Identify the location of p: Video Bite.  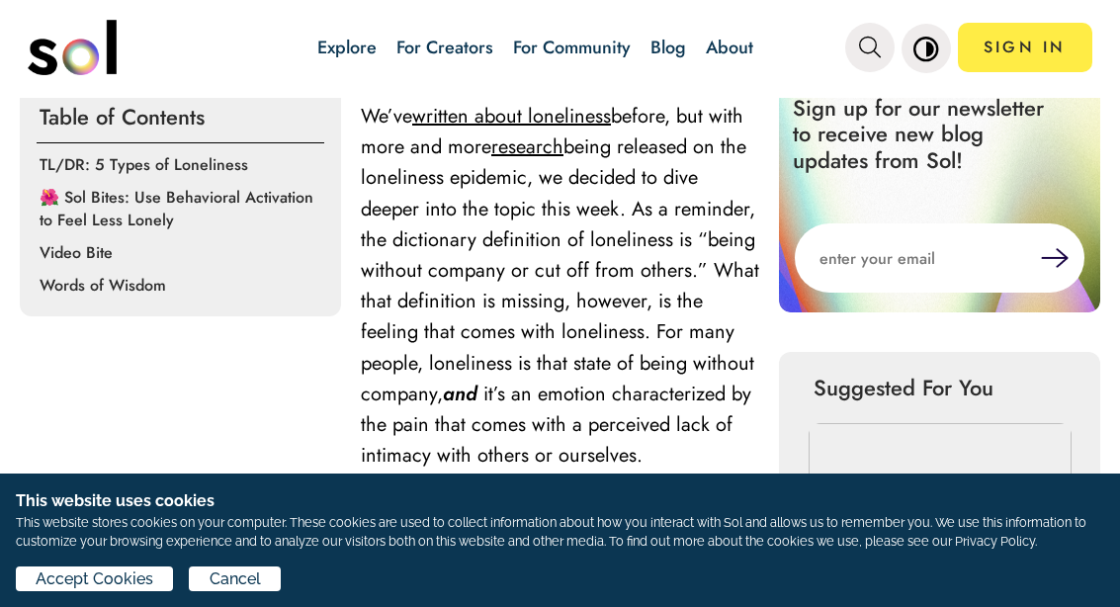
(184, 252).